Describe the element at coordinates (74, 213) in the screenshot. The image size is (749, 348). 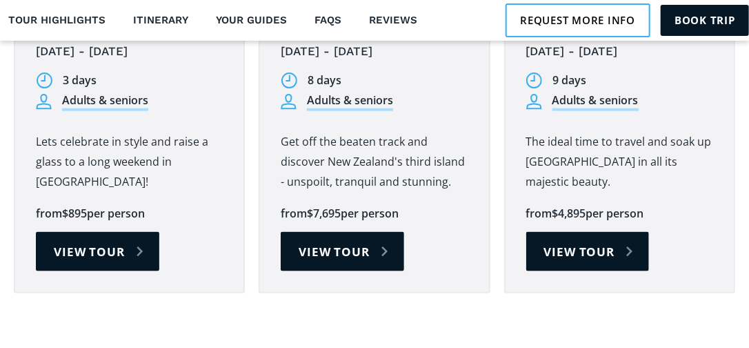
I see `div: $895` at that location.